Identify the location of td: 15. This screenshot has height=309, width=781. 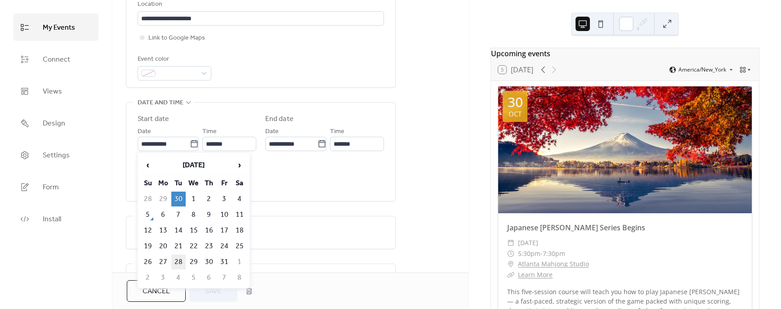
(194, 230).